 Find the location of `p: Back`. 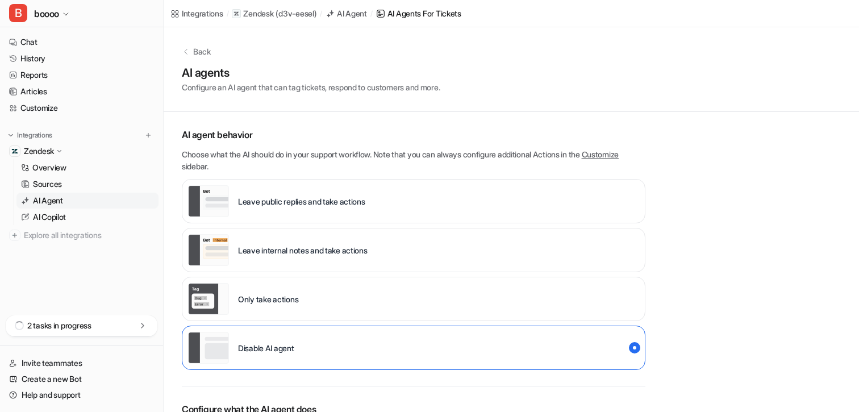

p: Back is located at coordinates (202, 51).